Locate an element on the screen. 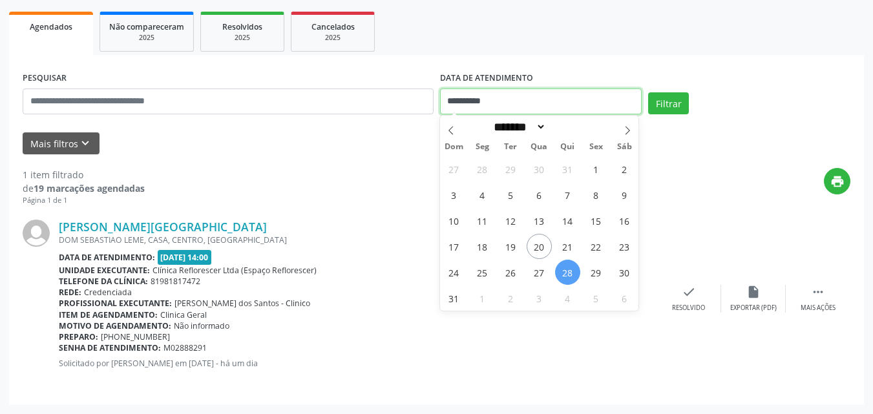 The height and width of the screenshot is (414, 873). span: Agosto 15, 2025 is located at coordinates (596, 220).